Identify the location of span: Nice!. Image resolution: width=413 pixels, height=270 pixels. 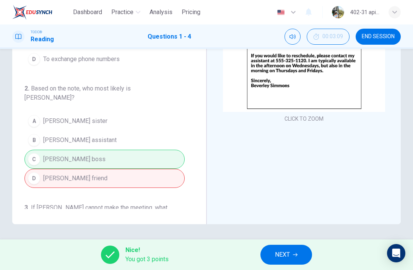
(147, 250).